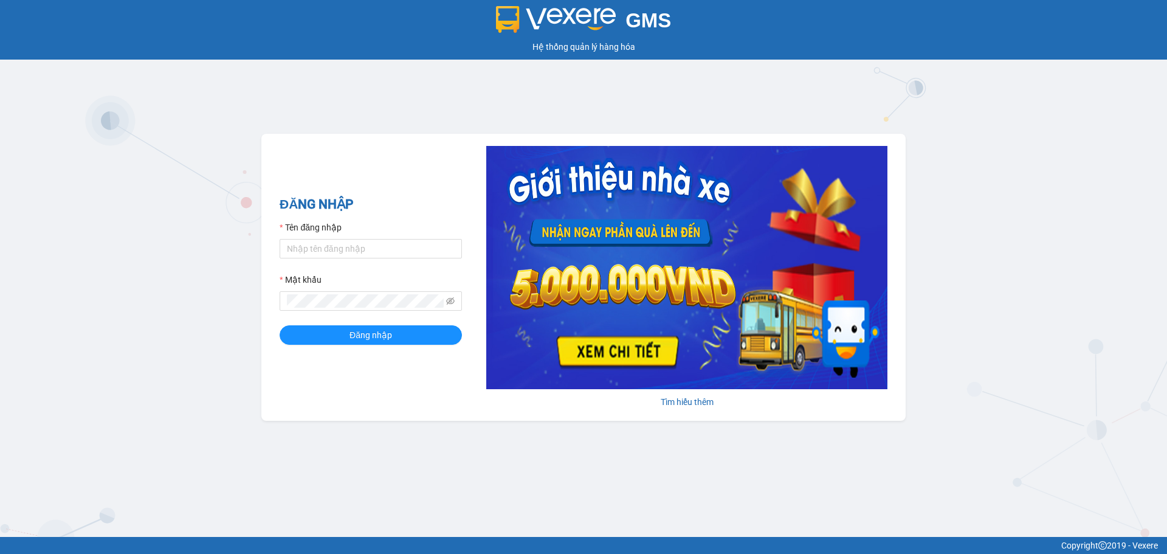  I want to click on h2: ĐĂNG NHẬP, so click(371, 204).